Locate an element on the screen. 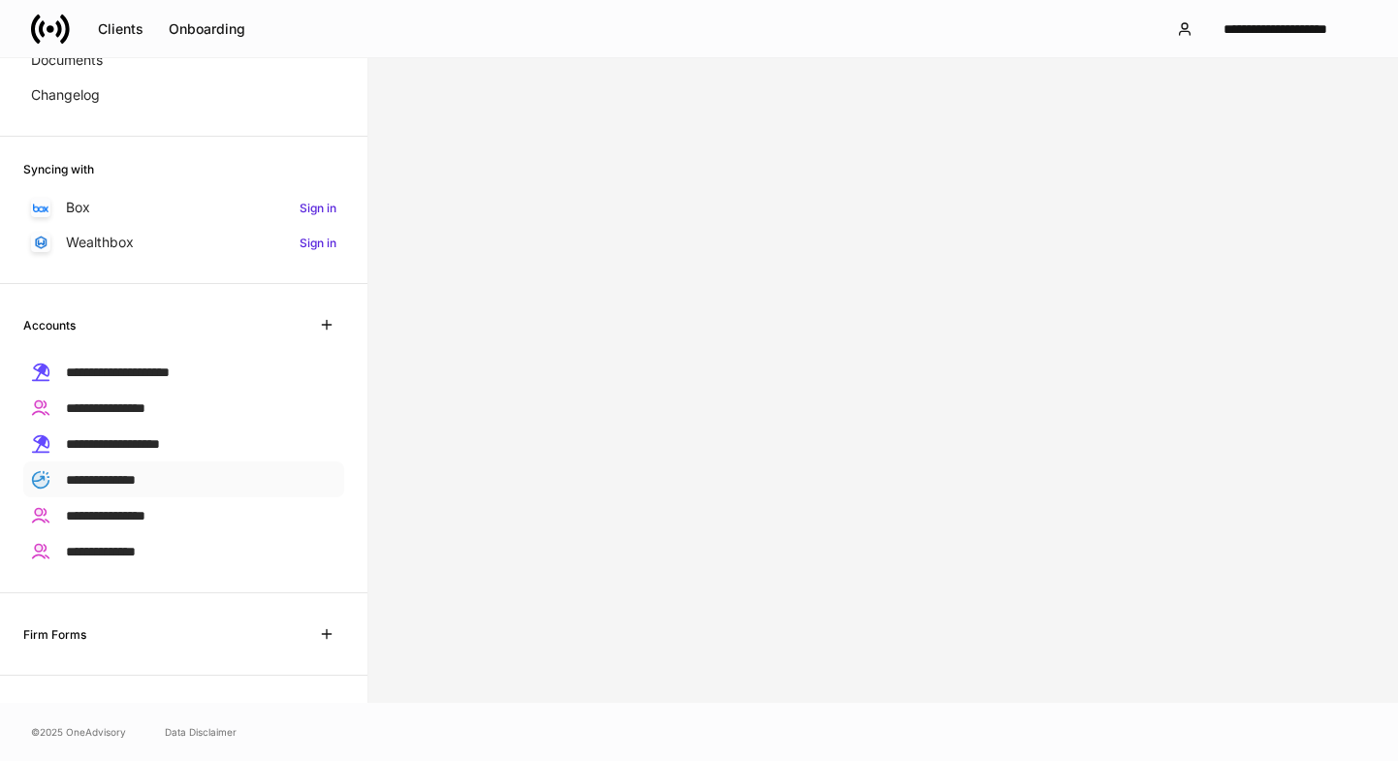  a: Data Disclaimer is located at coordinates (201, 732).